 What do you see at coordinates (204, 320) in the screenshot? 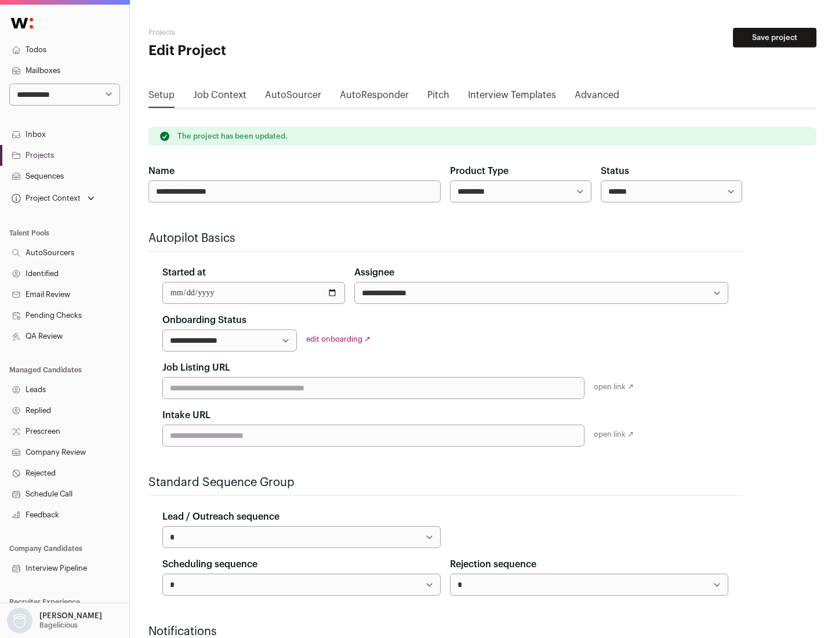
I see `label: Onboarding Status` at bounding box center [204, 320].